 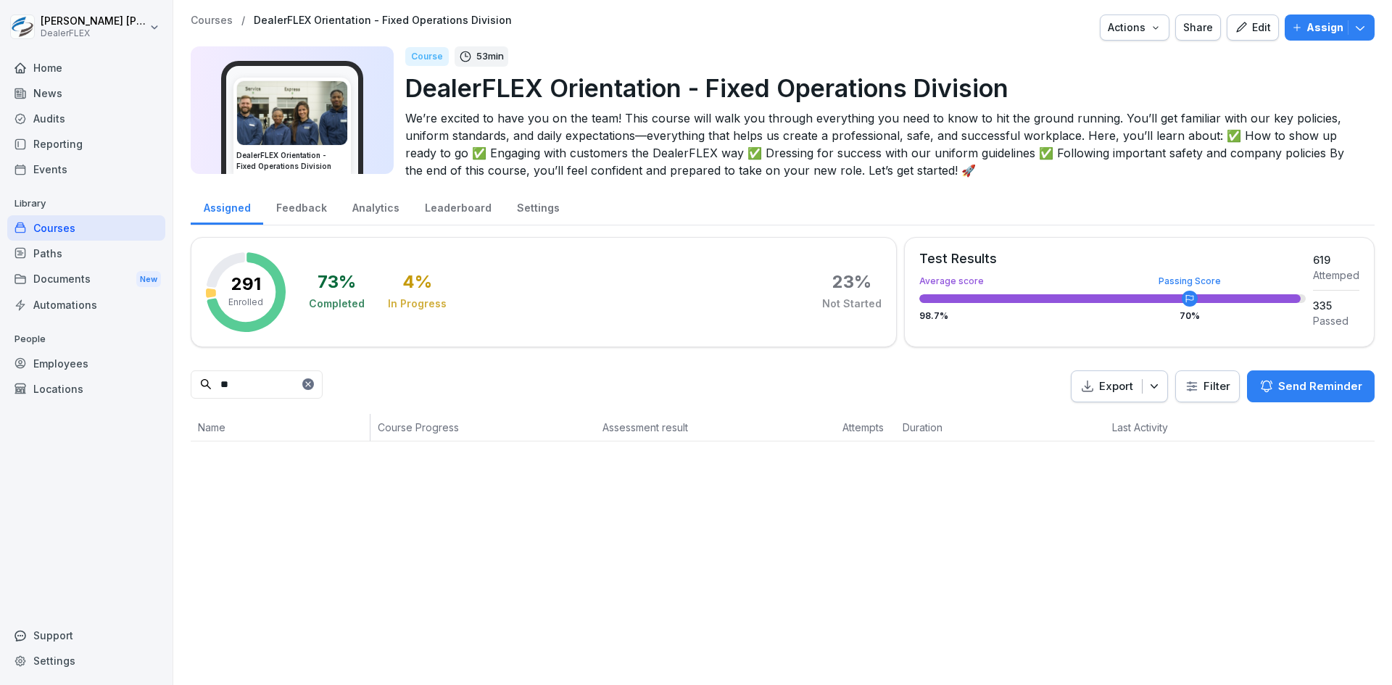 What do you see at coordinates (427, 57) in the screenshot?
I see `div: Course` at bounding box center [427, 57].